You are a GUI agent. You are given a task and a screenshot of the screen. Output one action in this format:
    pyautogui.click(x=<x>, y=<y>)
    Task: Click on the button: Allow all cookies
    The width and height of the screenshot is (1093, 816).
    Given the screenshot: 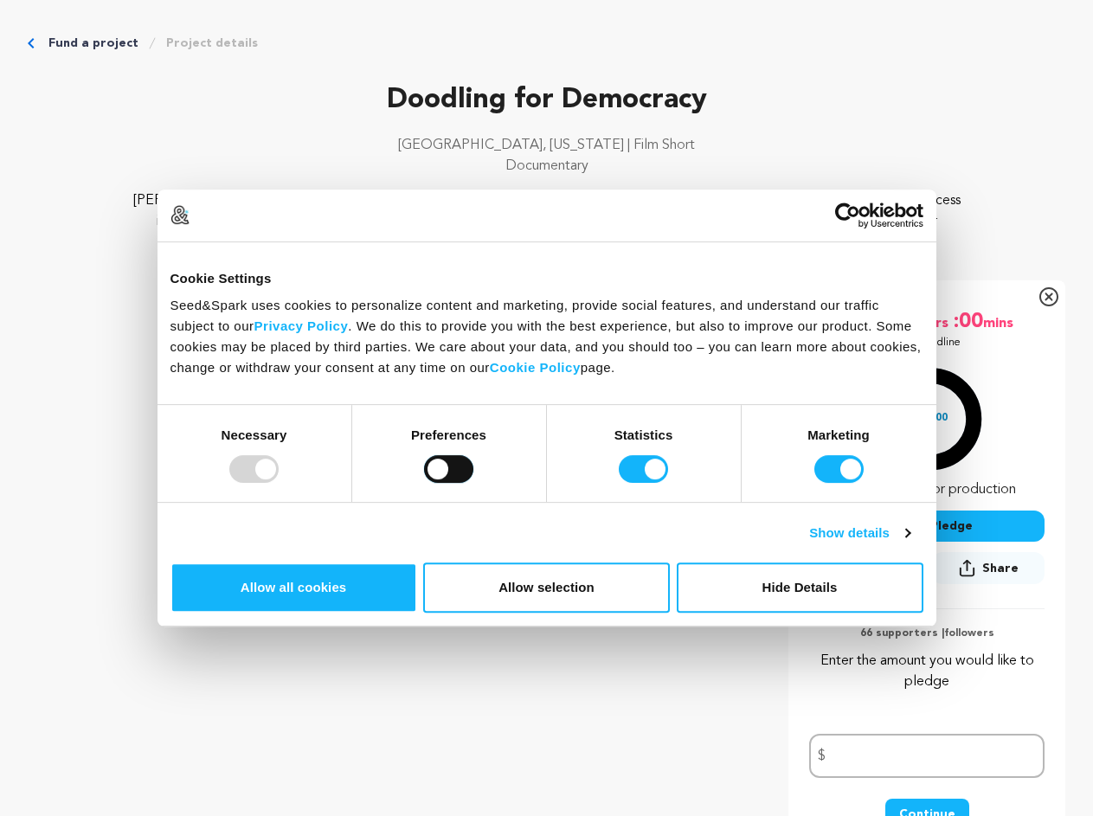 What is the action you would take?
    pyautogui.click(x=293, y=587)
    